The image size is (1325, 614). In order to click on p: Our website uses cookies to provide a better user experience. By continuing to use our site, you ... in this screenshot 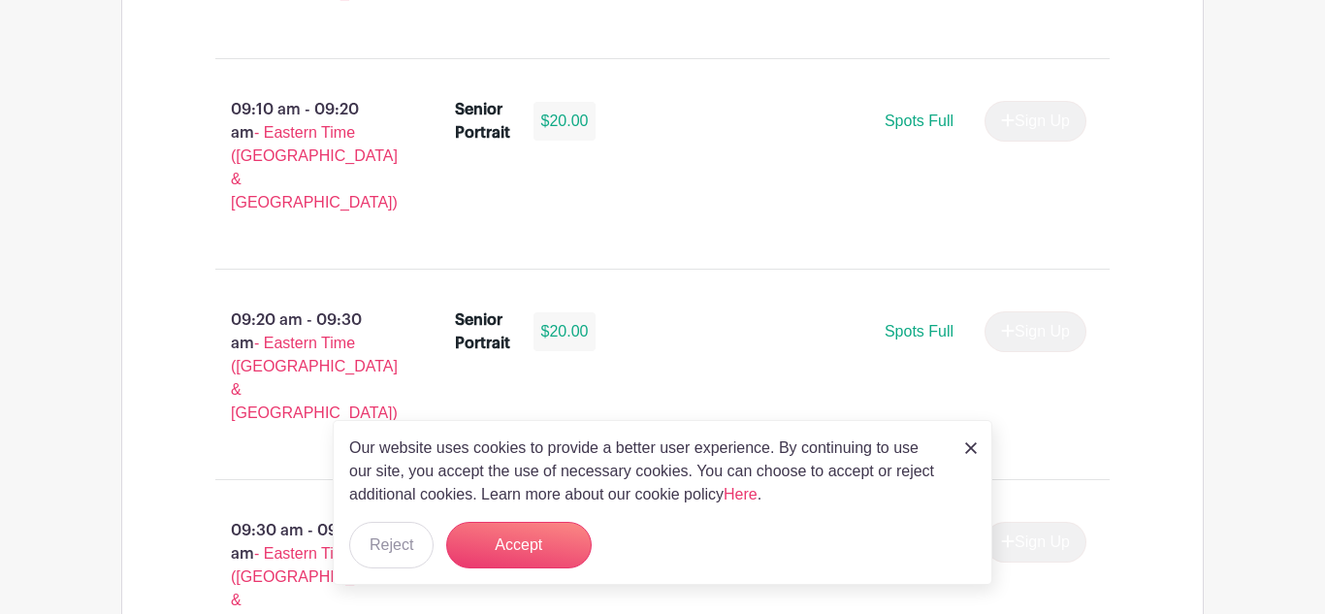, I will do `click(647, 471)`.